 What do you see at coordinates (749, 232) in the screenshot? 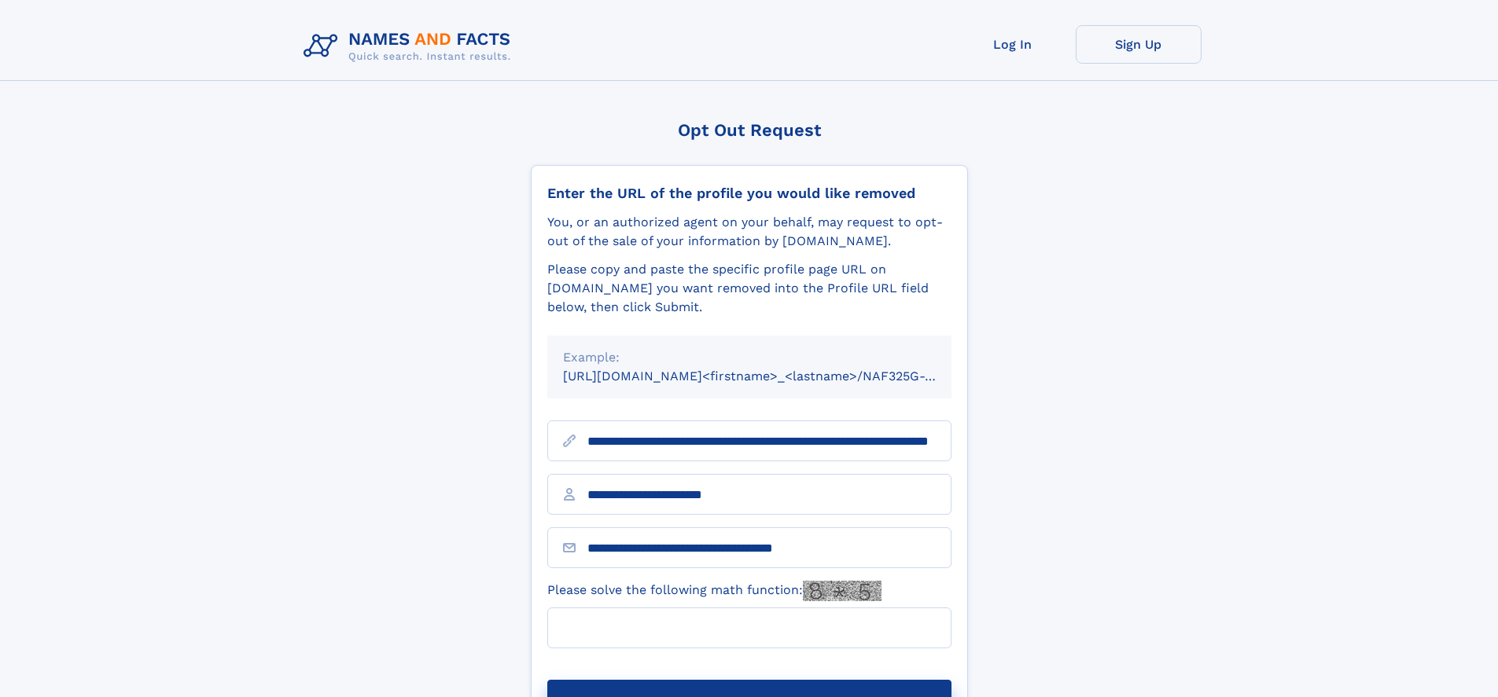
I see `div: You, or an authorized agent on your behalf, may request to opt-out of the sale of your informatio...` at bounding box center [749, 232].